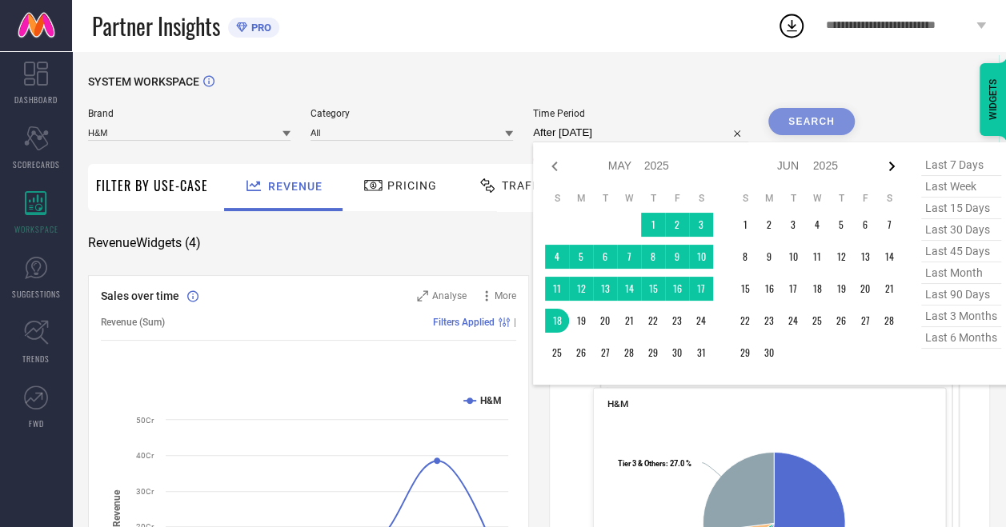  What do you see at coordinates (36, 229) in the screenshot?
I see `span: WORKSPACE` at bounding box center [36, 229].